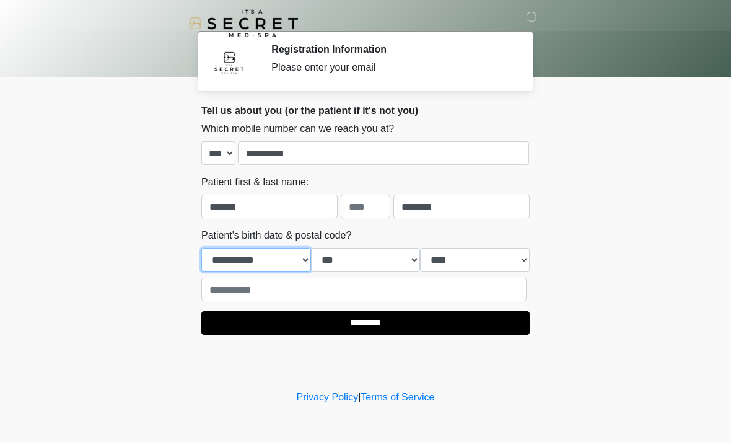  What do you see at coordinates (365, 110) in the screenshot?
I see `h2: Tell us about you (or the patient if it's not you)` at bounding box center [365, 110].